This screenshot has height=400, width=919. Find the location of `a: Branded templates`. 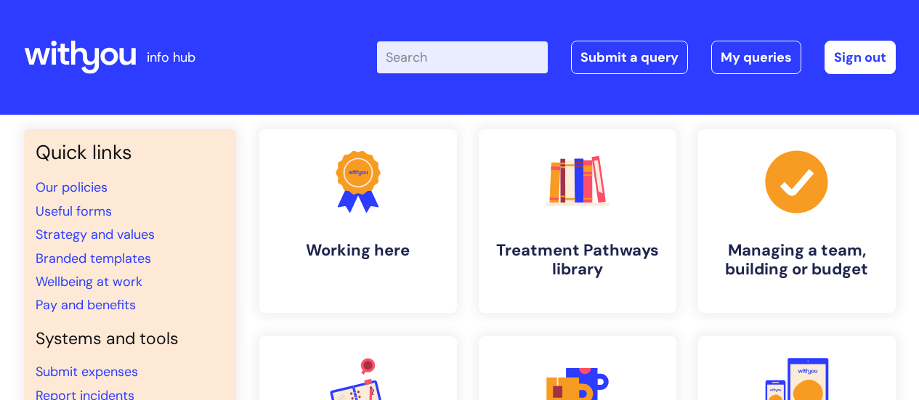

a: Branded templates is located at coordinates (93, 259).